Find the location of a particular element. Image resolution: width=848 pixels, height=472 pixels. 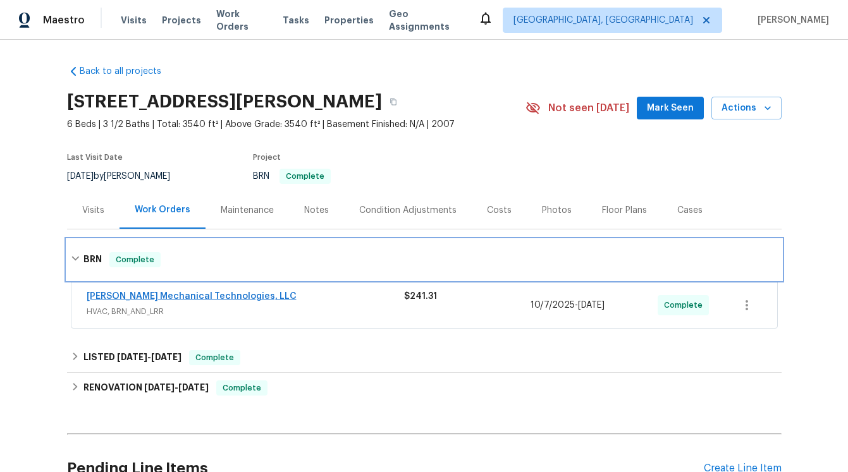

span: Actions is located at coordinates (746, 108).